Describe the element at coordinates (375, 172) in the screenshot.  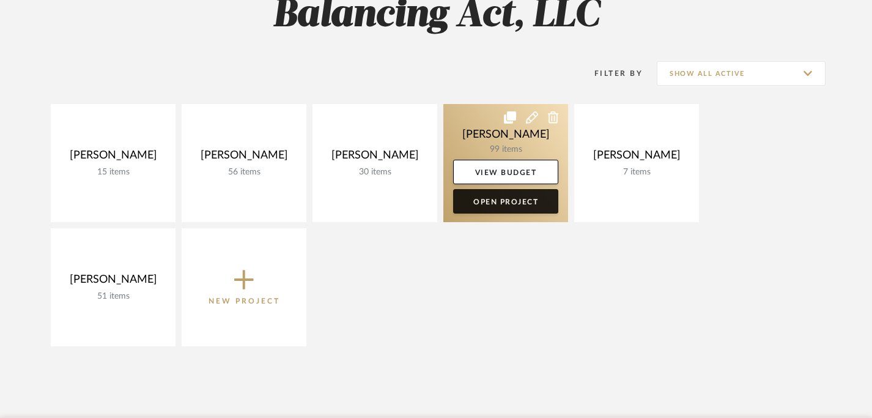
I see `div: 30 items` at that location.